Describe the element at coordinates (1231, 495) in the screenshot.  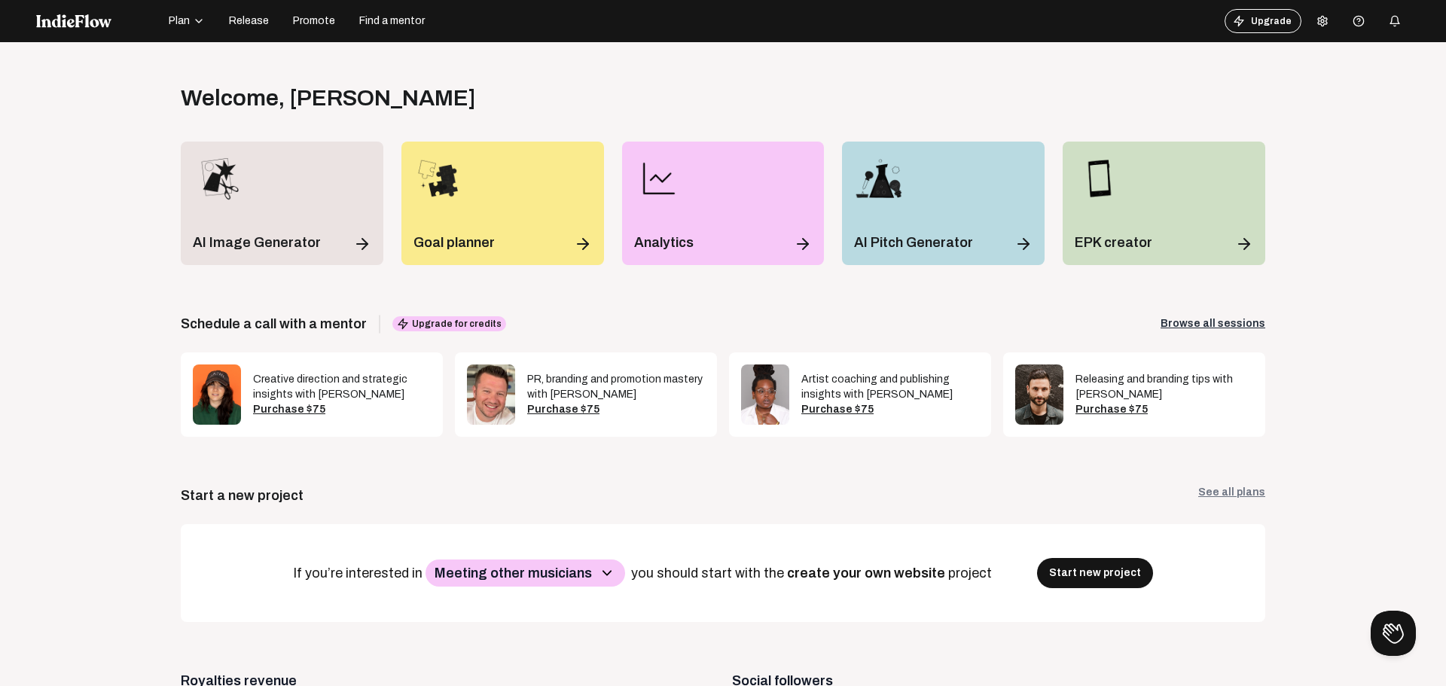
I see `a: See all plans` at that location.